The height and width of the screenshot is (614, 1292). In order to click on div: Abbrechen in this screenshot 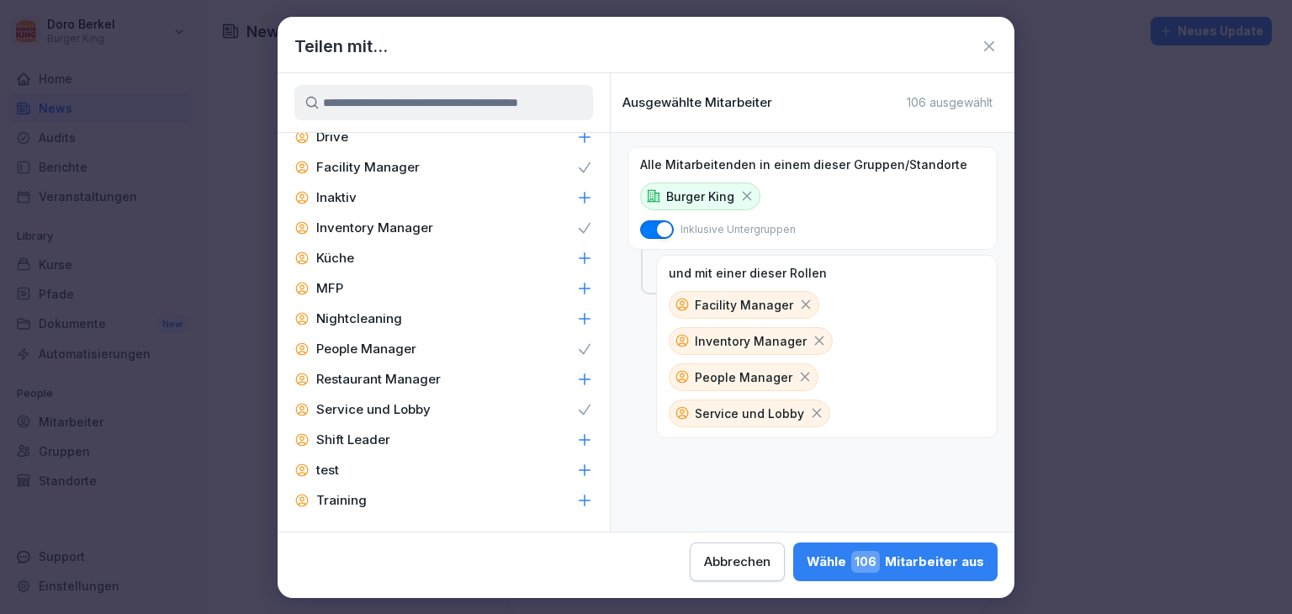, I will do `click(737, 562)`.